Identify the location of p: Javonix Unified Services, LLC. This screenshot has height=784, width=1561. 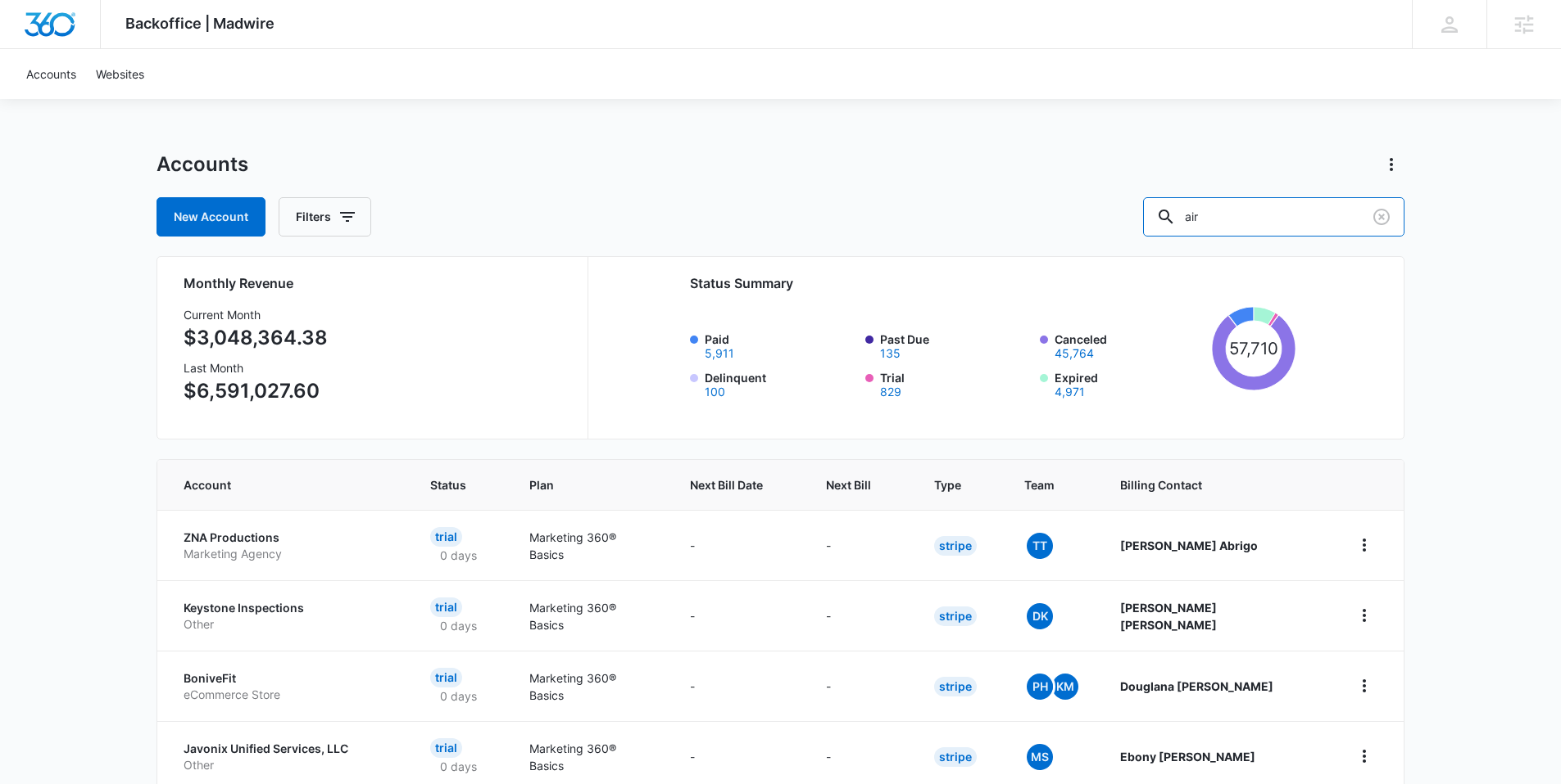
(287, 749).